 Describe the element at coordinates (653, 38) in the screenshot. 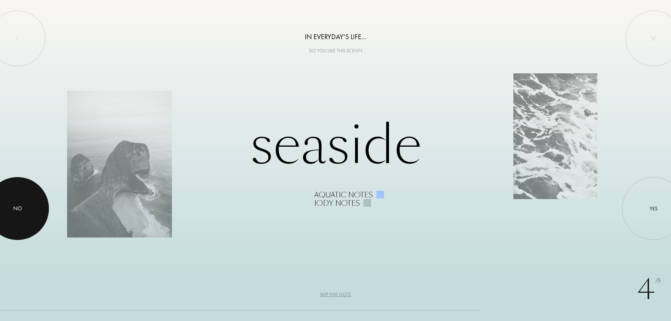

I see `img: quit_onboard.svg` at that location.